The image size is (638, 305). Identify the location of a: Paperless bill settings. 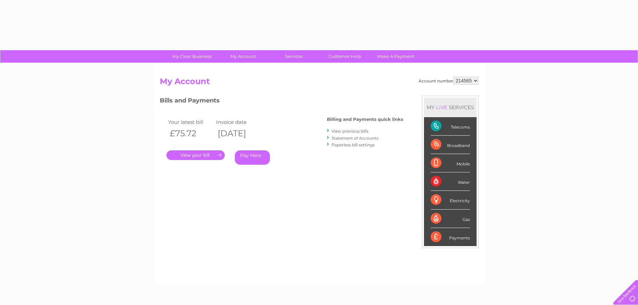
(353, 145).